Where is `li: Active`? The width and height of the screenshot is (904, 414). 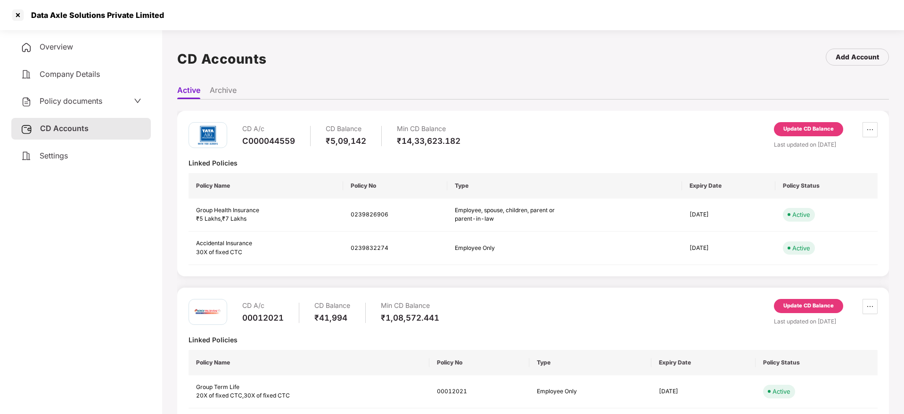 li: Active is located at coordinates (189, 92).